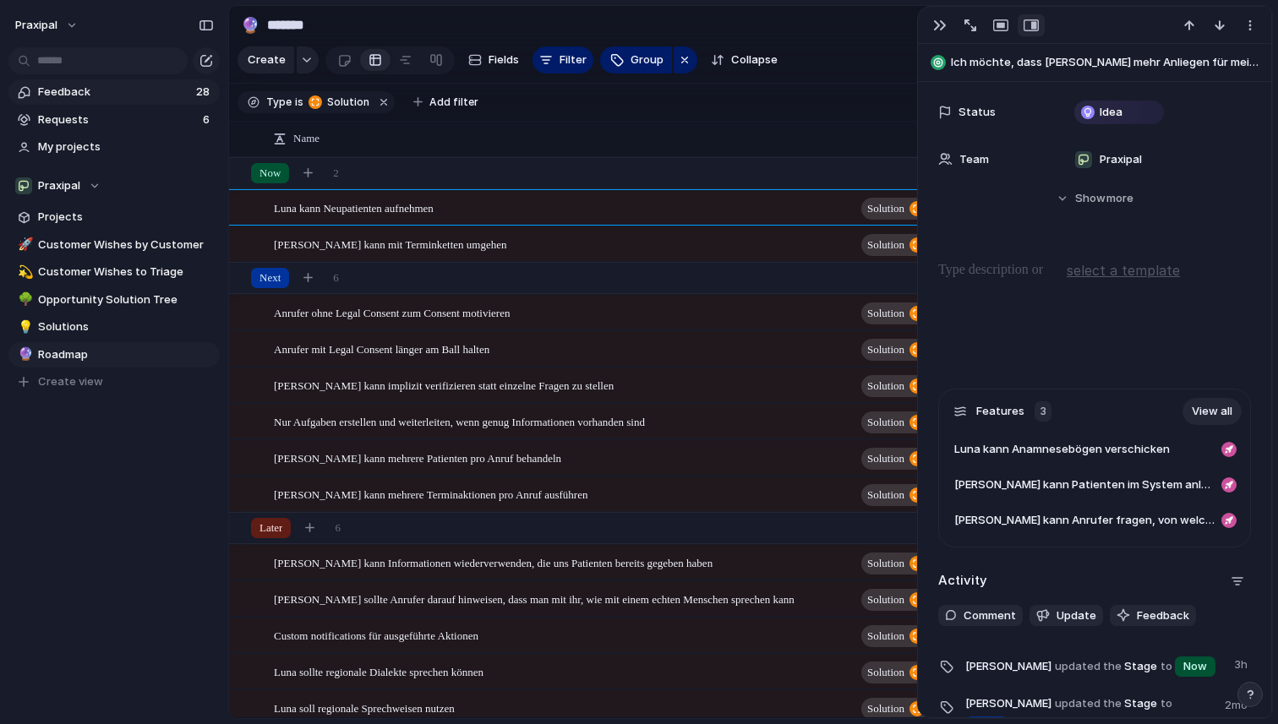  Describe the element at coordinates (126, 327) in the screenshot. I see `span: Solutions` at that location.